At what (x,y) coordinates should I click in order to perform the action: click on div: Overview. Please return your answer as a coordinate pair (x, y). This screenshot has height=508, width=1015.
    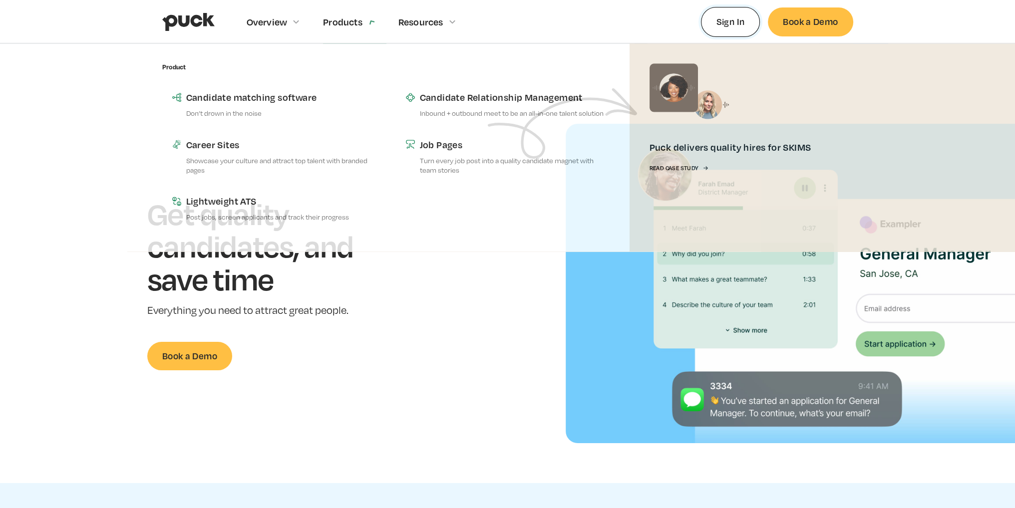
    Looking at the image, I should click on (267, 22).